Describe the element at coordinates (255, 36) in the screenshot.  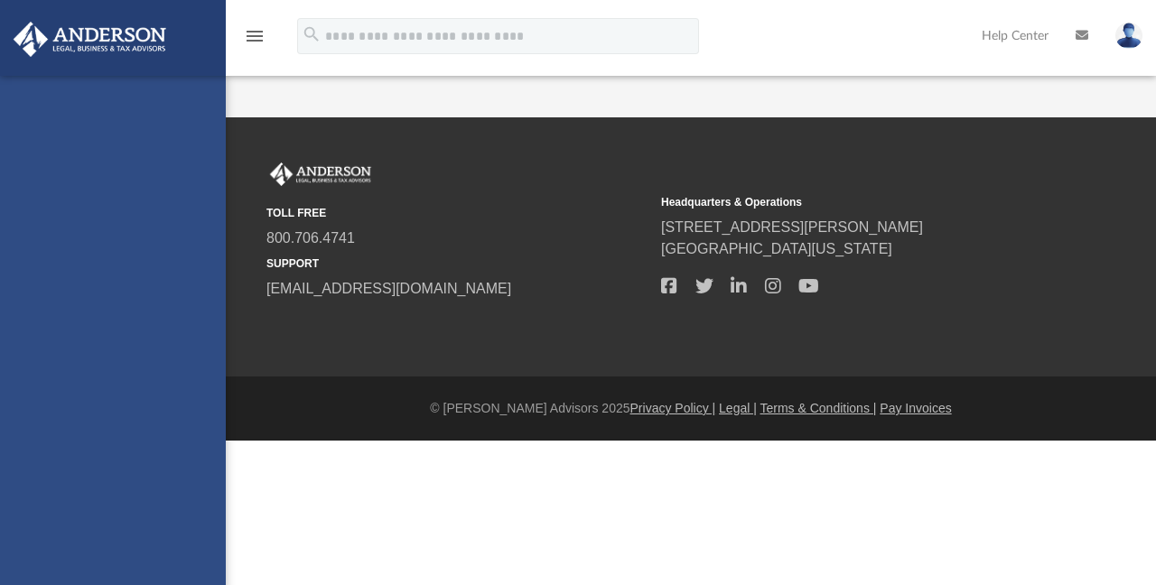
I see `i: menu` at that location.